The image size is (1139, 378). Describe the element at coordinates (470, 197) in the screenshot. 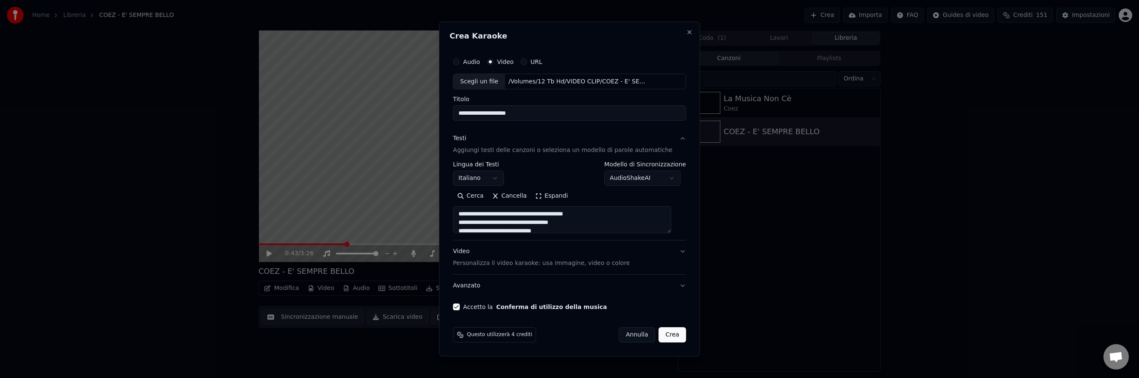

I see `button: Cerca` at that location.